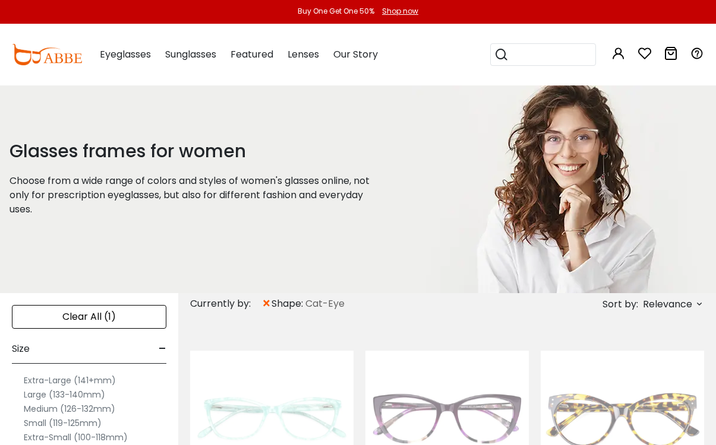  Describe the element at coordinates (195, 195) in the screenshot. I see `p: Choose from a wide range of colors and styles of women's glasses online, not only for prescriptio...` at that location.